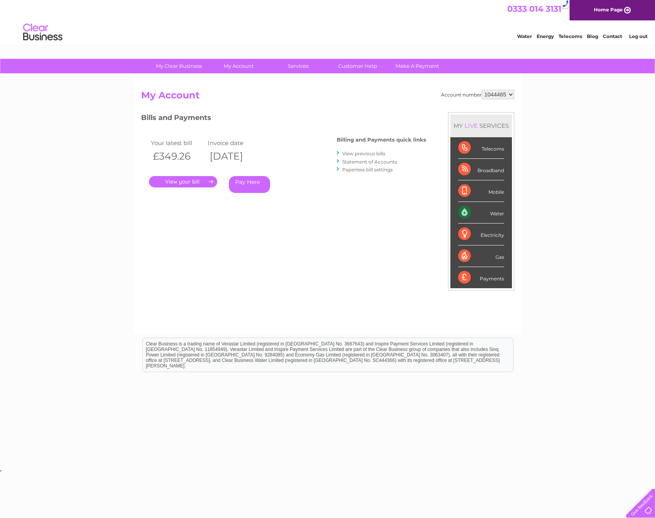 The width and height of the screenshot is (655, 518). Describe the element at coordinates (417, 66) in the screenshot. I see `a: Make A Payment` at that location.